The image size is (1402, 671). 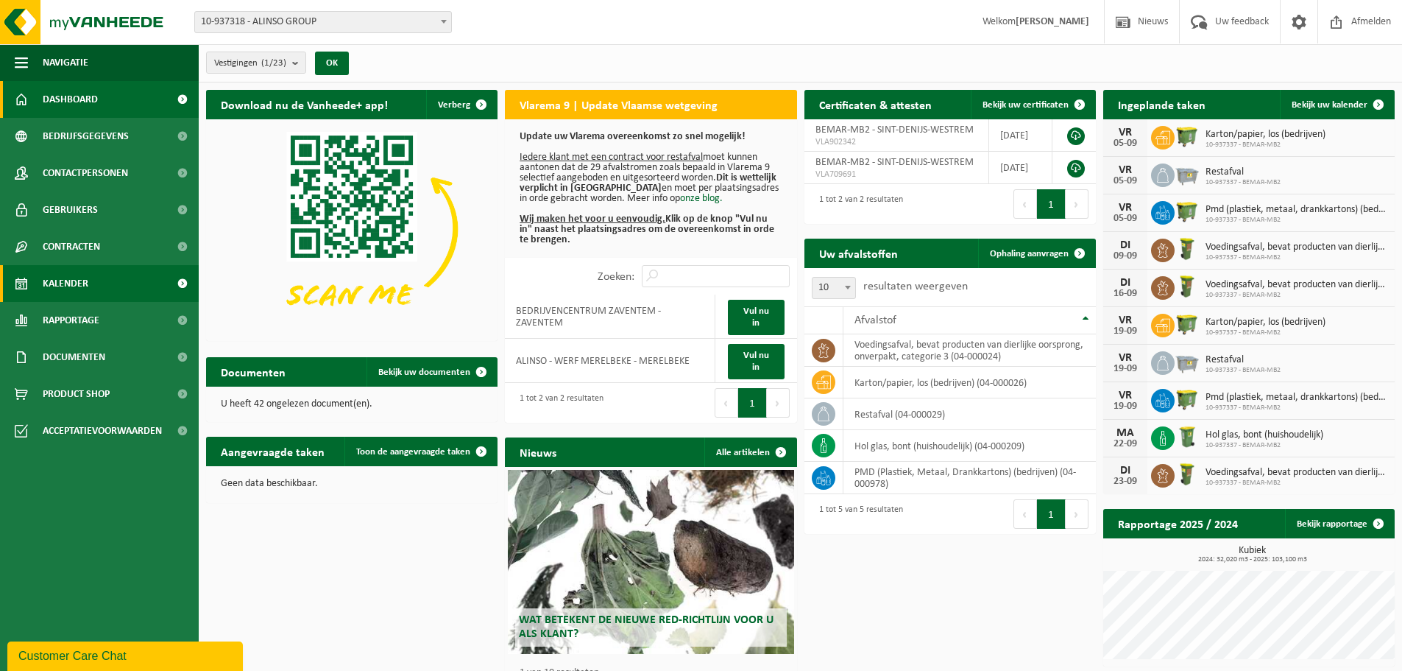 I want to click on span: Karton/papier, los (bedrijven), so click(x=1265, y=135).